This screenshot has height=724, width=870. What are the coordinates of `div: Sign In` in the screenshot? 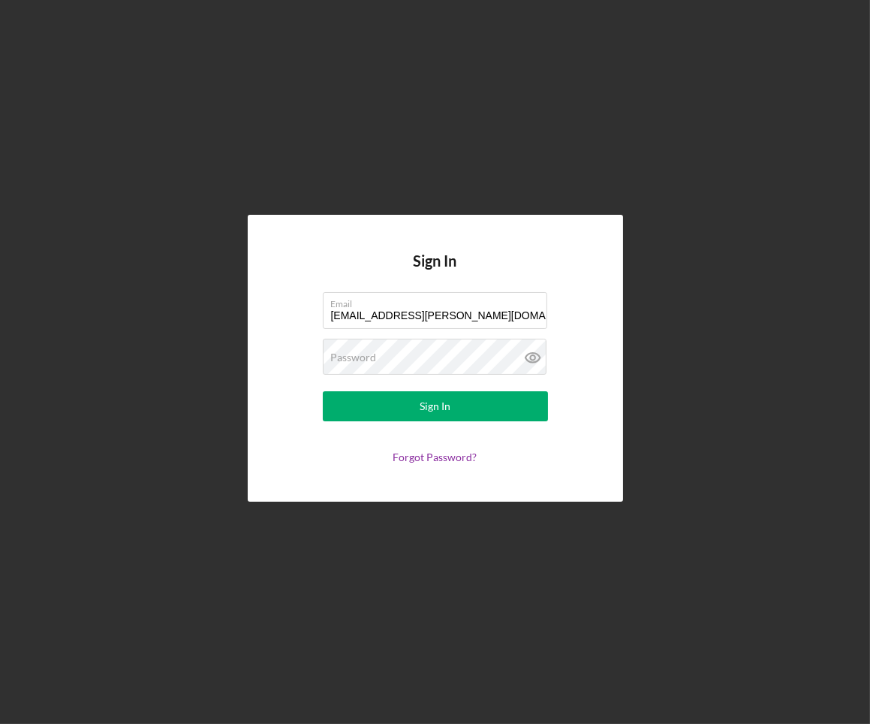 It's located at (435, 406).